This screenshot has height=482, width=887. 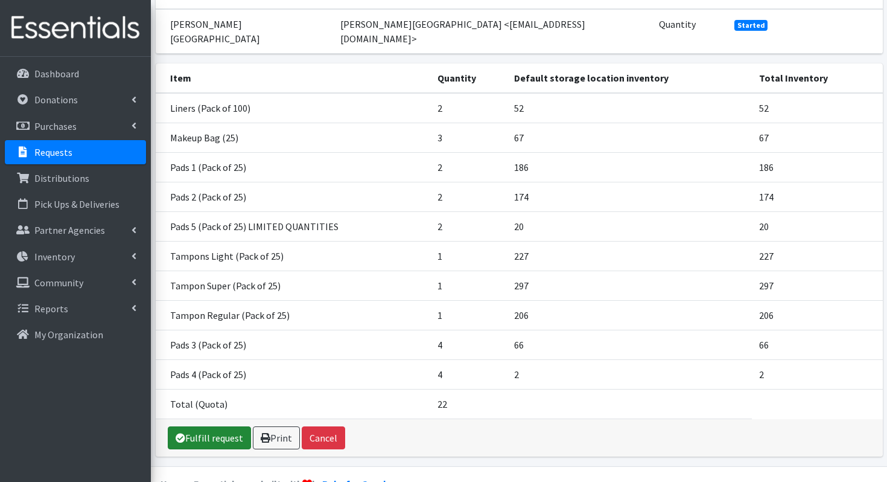 What do you see at coordinates (54, 257) in the screenshot?
I see `p: Inventory` at bounding box center [54, 257].